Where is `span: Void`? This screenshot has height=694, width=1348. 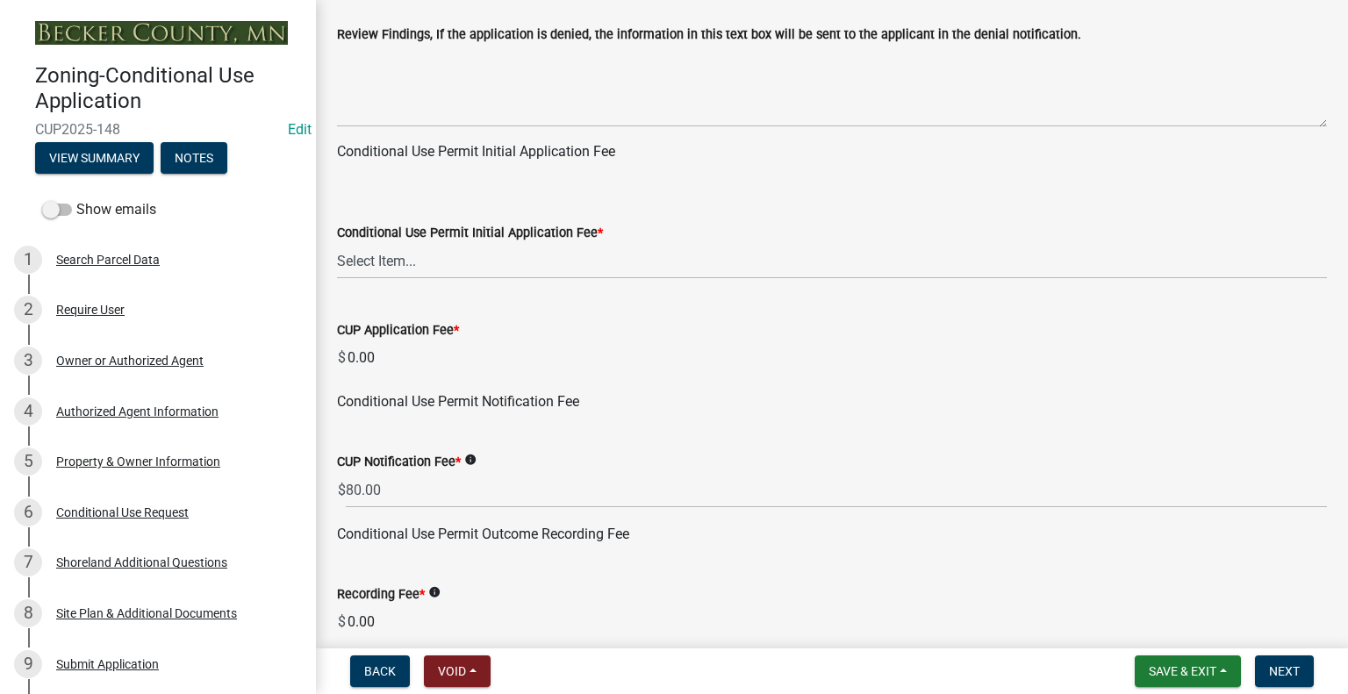 span: Void is located at coordinates (452, 672).